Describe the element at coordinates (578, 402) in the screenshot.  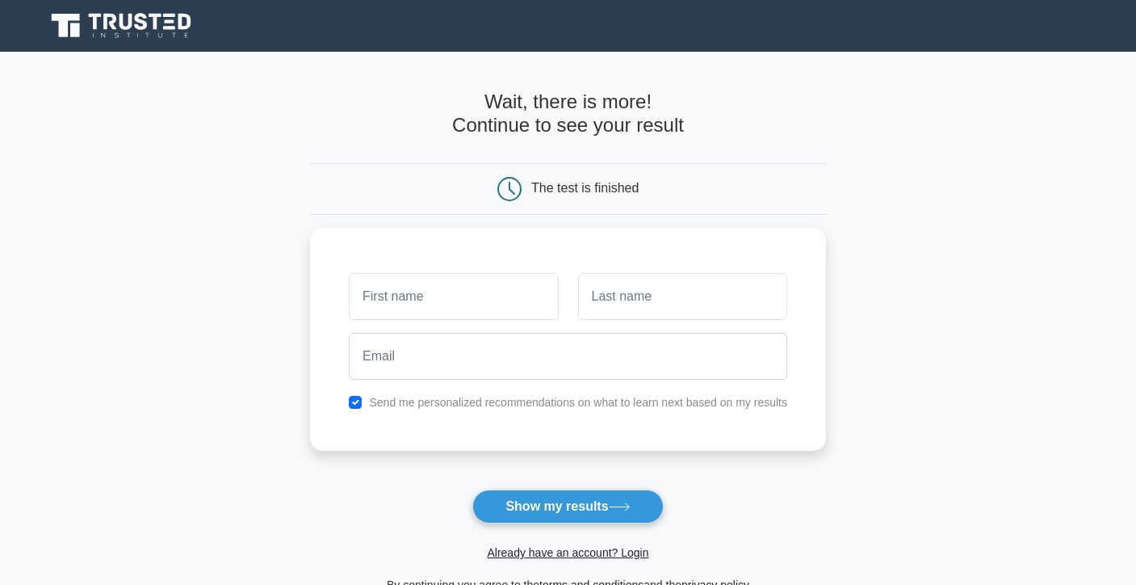
I see `label: Send me personalized recommendations on what to learn next based on my results` at that location.